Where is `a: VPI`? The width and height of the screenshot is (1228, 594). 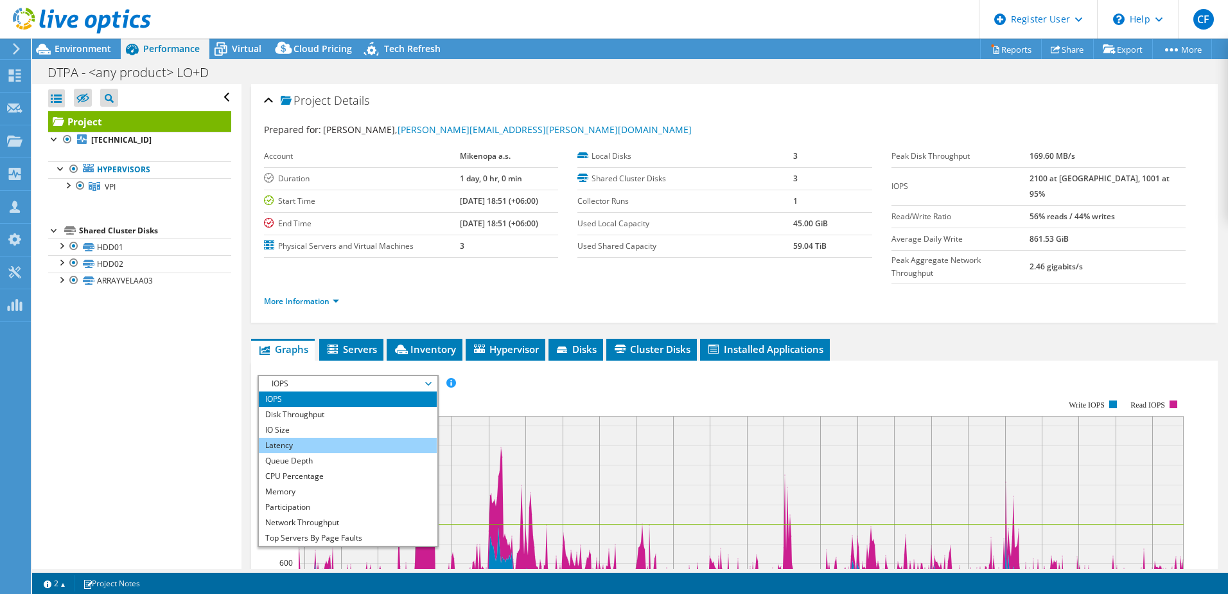 a: VPI is located at coordinates (139, 186).